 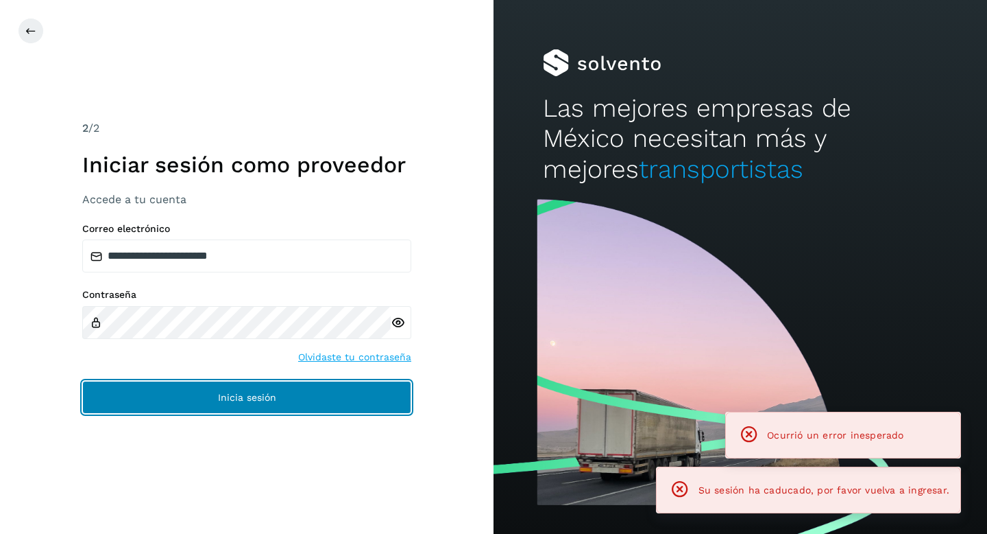 What do you see at coordinates (247, 397) in the screenshot?
I see `span: Inicia sesión` at bounding box center [247, 397].